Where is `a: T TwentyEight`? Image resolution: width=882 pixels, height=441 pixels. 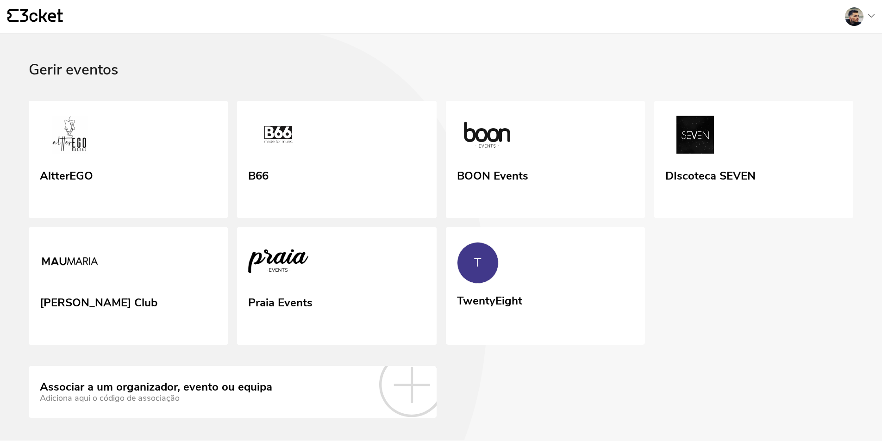 a: T TwentyEight is located at coordinates (546, 285).